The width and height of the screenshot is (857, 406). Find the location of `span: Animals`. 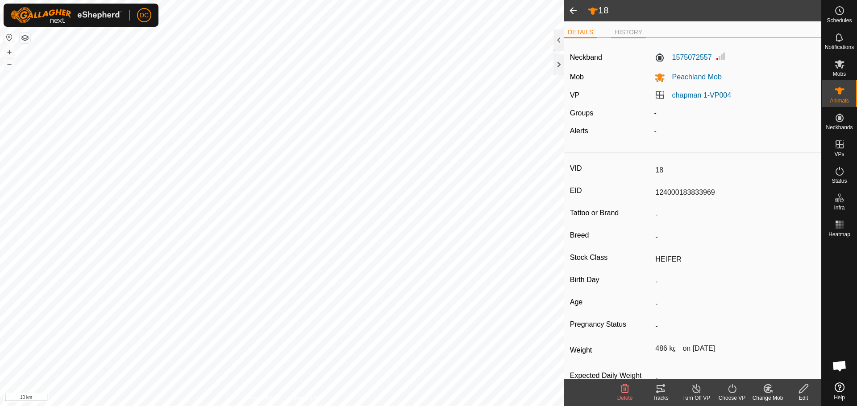

span: Animals is located at coordinates (839, 101).